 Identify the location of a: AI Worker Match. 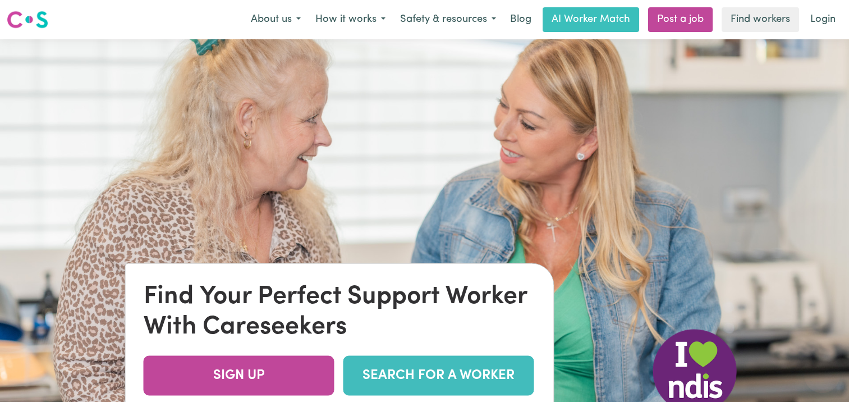
(591, 20).